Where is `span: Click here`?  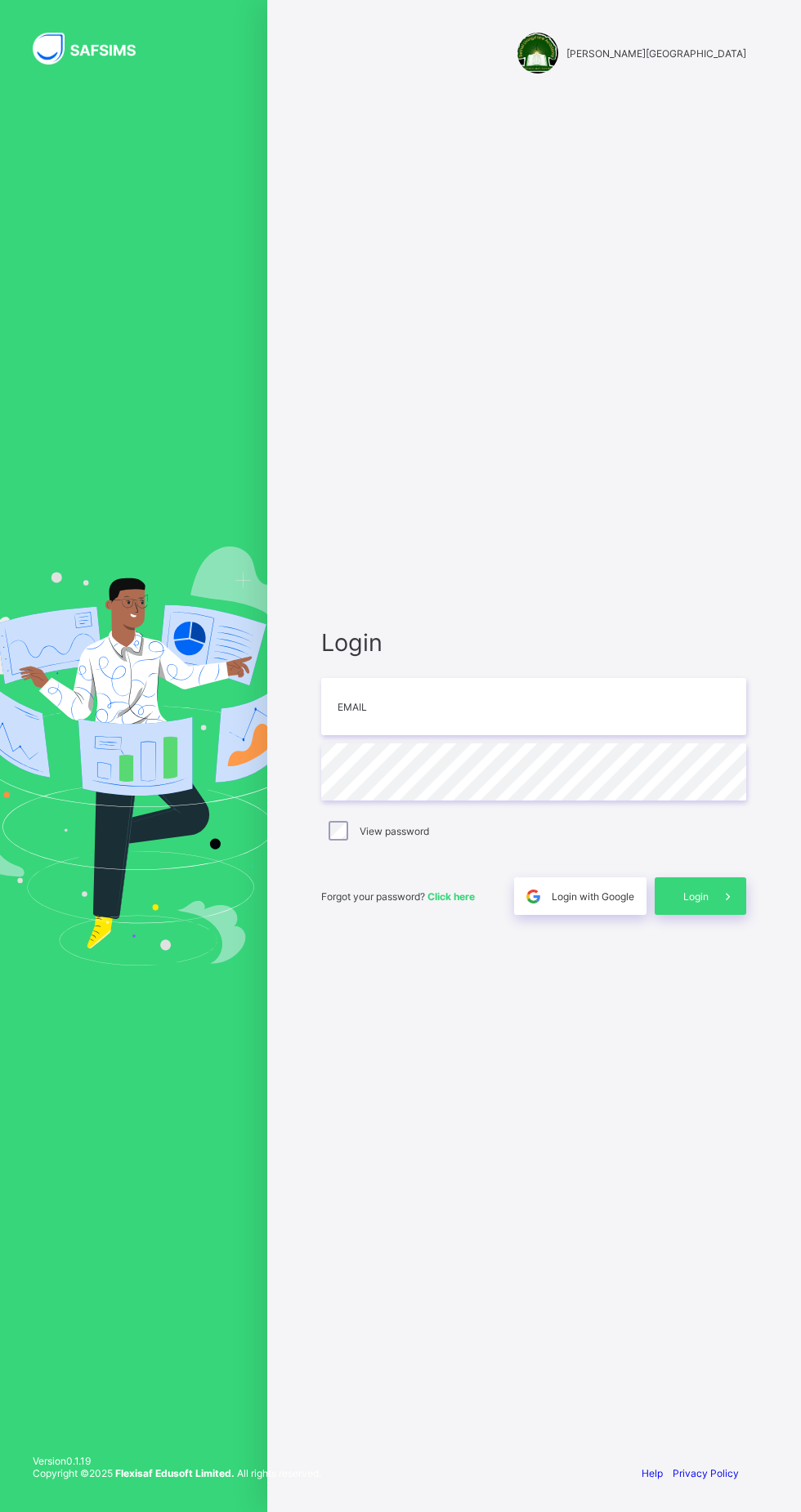 span: Click here is located at coordinates (451, 896).